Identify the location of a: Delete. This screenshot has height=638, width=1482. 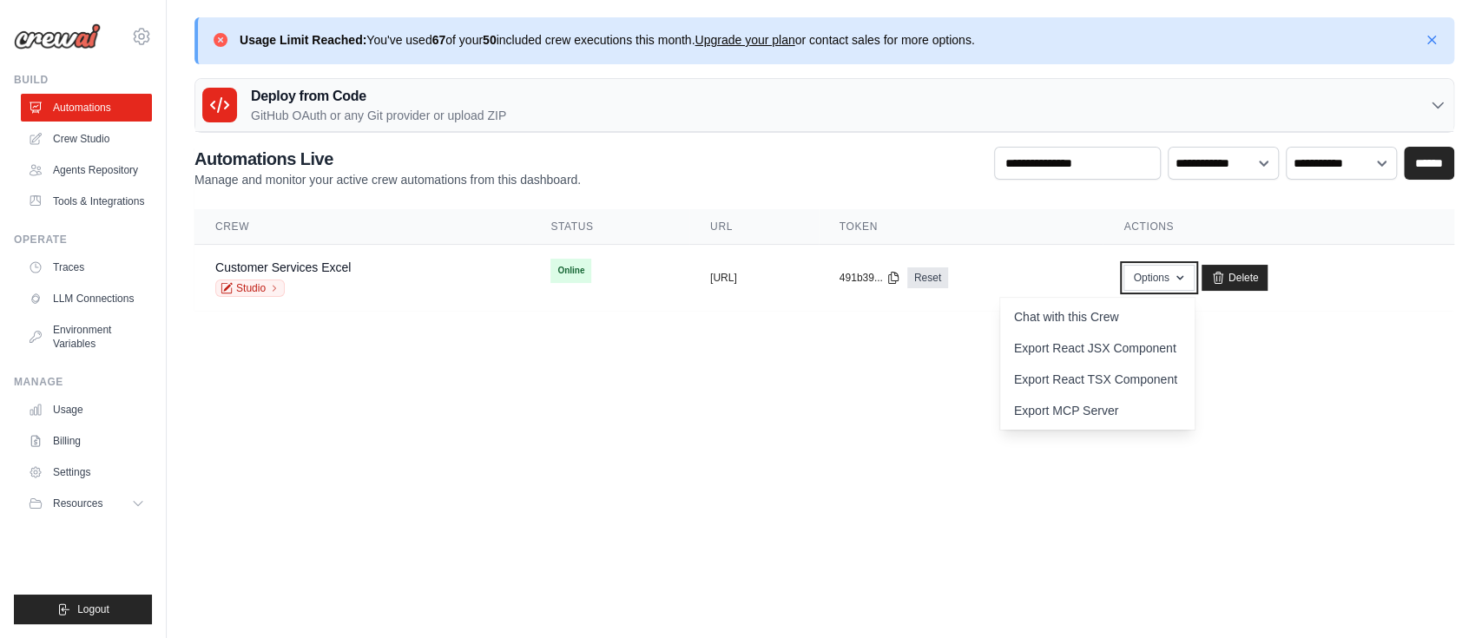
(1234, 278).